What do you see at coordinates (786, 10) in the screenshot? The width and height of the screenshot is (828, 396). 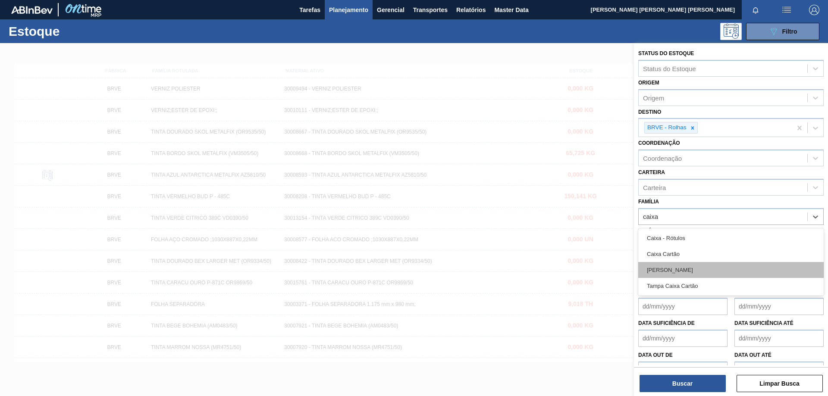 I see `img: userActions` at bounding box center [786, 10].